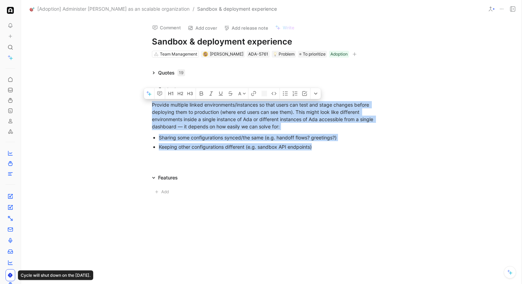 Image resolution: width=522 pixels, height=284 pixels. Describe the element at coordinates (163, 192) in the screenshot. I see `button: Add` at that location.